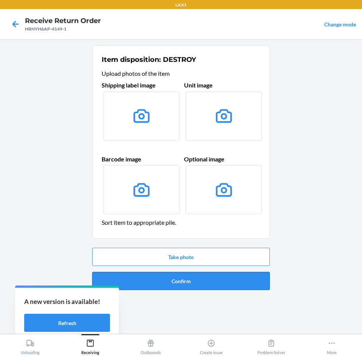 Image resolution: width=362 pixels, height=356 pixels. I want to click on button: Receiving, so click(91, 345).